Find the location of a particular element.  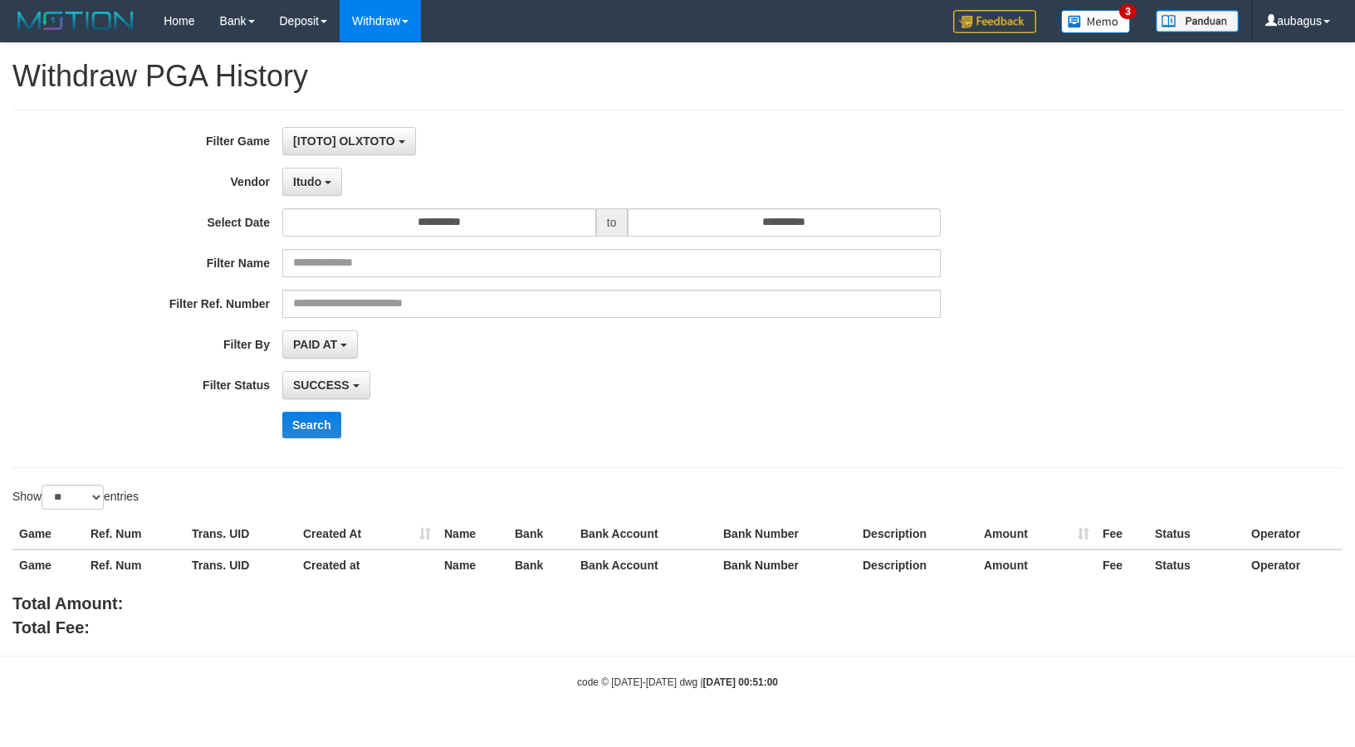

th: Created At is located at coordinates (367, 534).